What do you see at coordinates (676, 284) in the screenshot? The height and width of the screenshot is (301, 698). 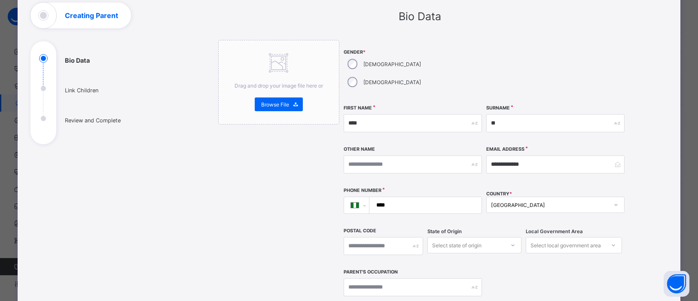 I see `button: Open asap` at bounding box center [676, 284].